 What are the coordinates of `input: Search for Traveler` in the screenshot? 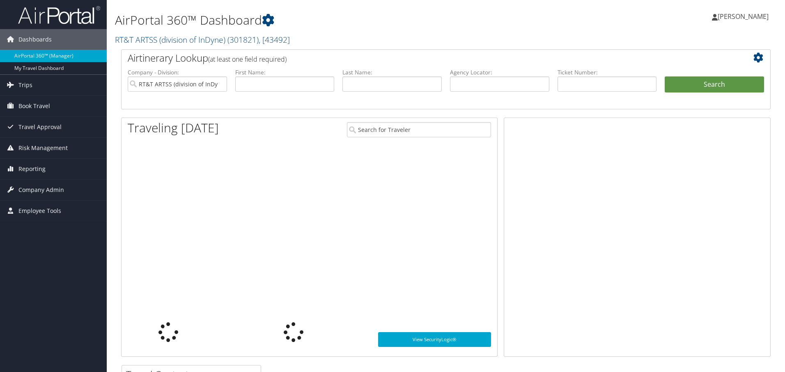 It's located at (419, 129).